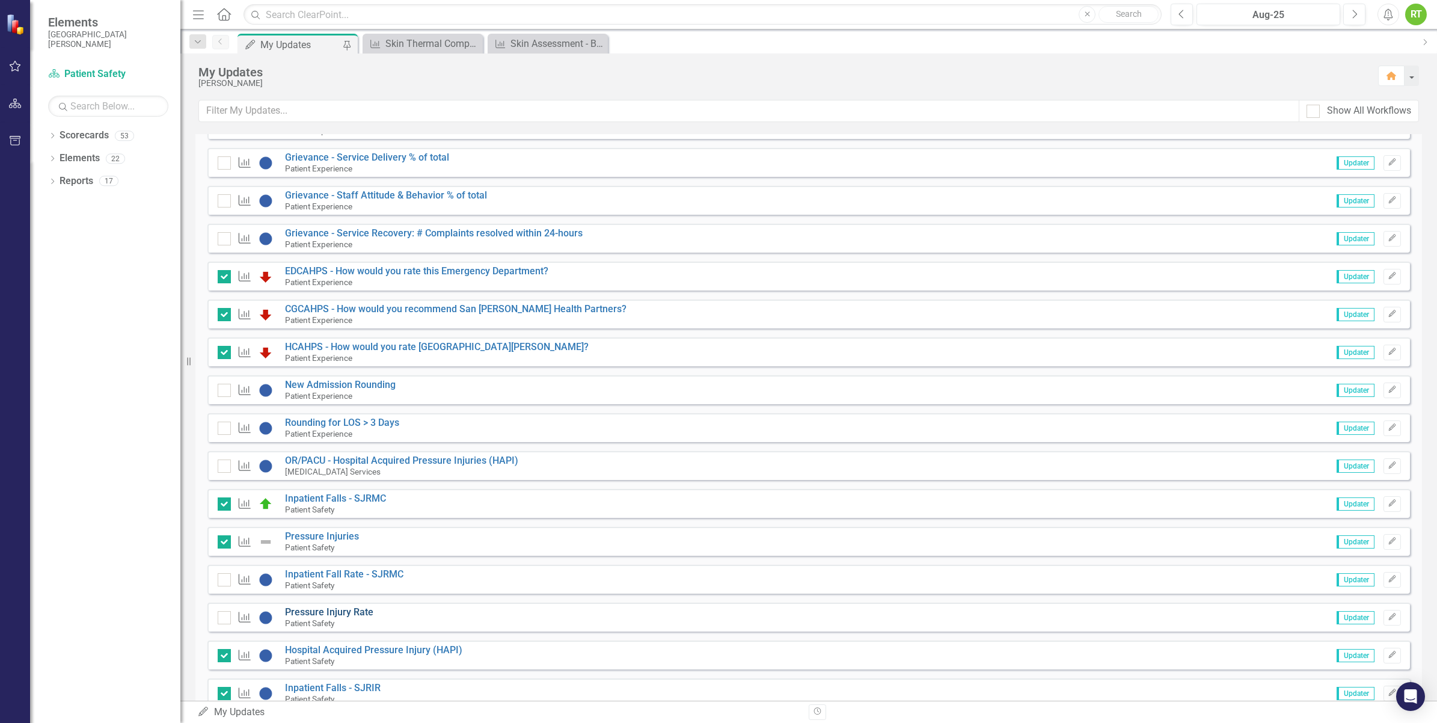 The width and height of the screenshot is (1437, 723). I want to click on button: Aug-25, so click(1268, 14).